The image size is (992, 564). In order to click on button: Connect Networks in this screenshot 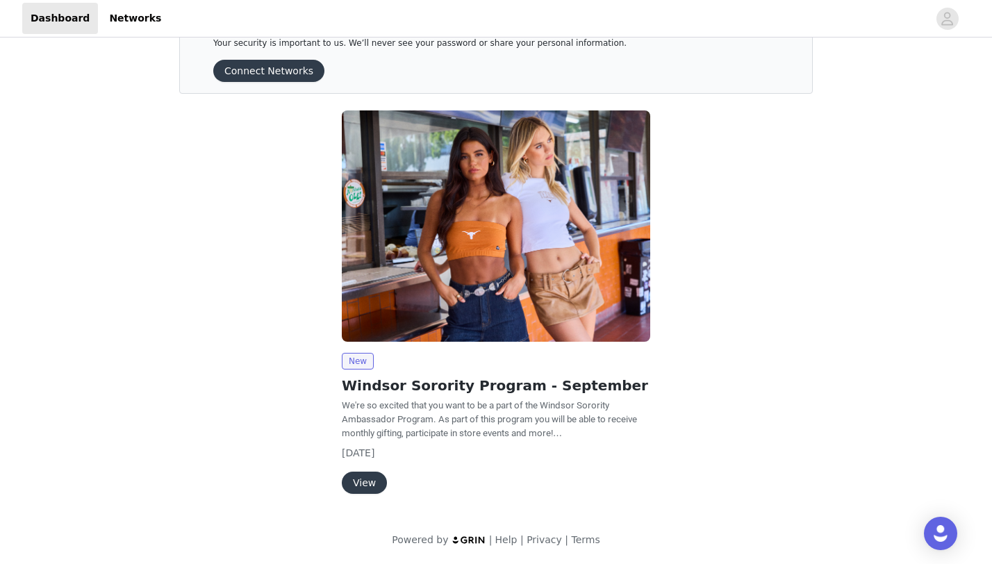, I will do `click(269, 71)`.